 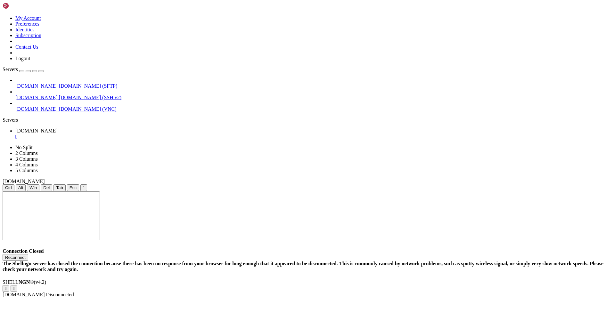 I want to click on a: 4 Columns, so click(x=27, y=165).